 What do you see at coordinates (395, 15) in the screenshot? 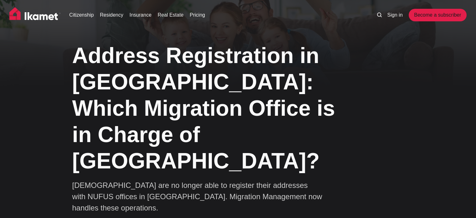
I see `a: Sign in` at bounding box center [395, 15].